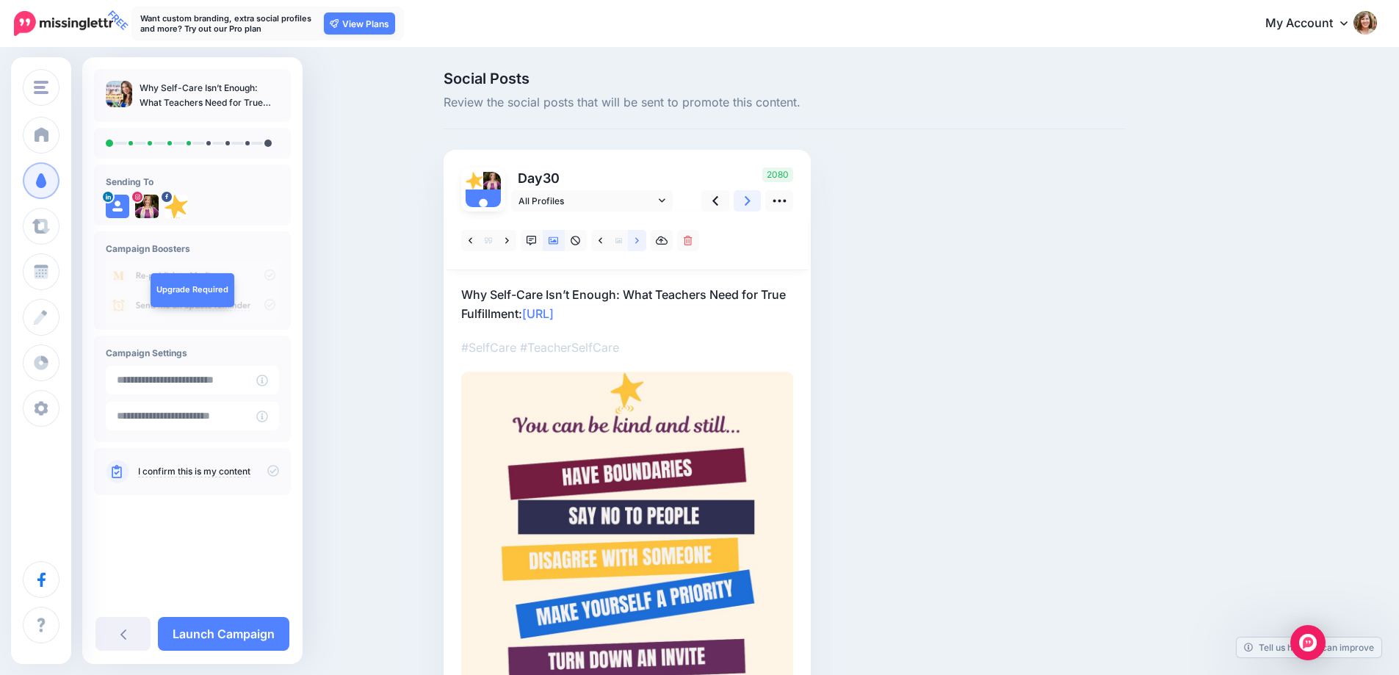 This screenshot has height=675, width=1399. What do you see at coordinates (593, 178) in the screenshot?
I see `p: Day` at bounding box center [593, 178].